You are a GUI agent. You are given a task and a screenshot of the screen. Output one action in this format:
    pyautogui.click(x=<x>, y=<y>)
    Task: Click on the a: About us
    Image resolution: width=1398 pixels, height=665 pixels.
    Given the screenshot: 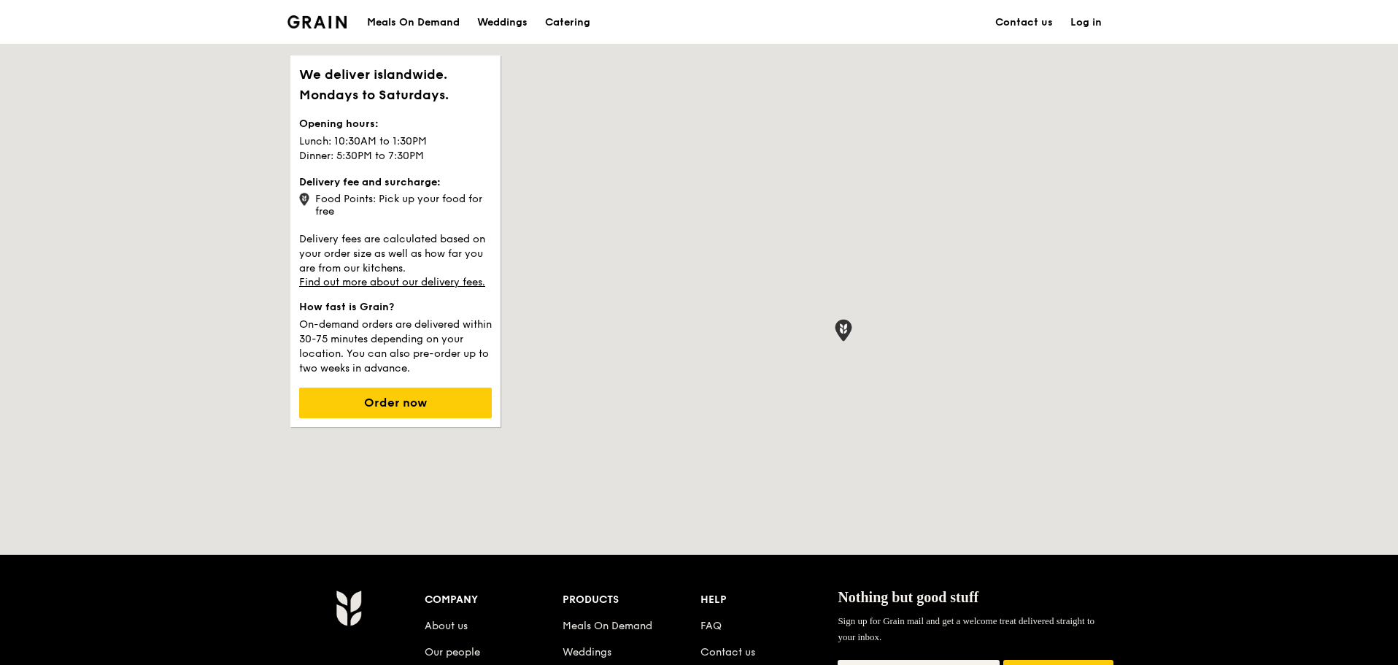 What is the action you would take?
    pyautogui.click(x=446, y=625)
    